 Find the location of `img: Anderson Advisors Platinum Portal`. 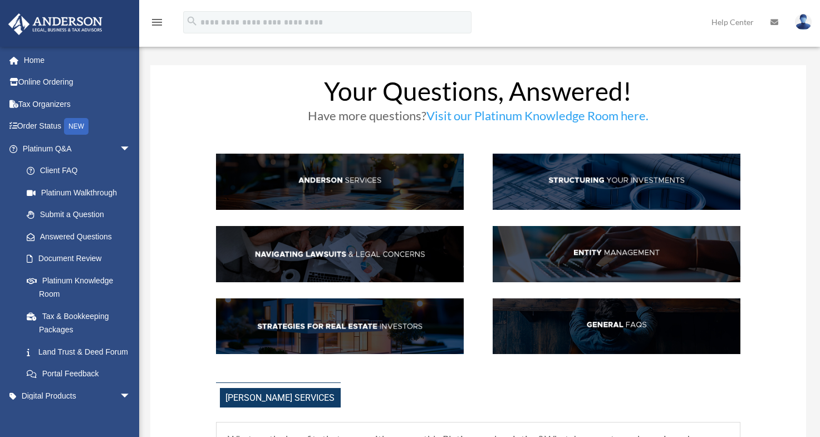

img: Anderson Advisors Platinum Portal is located at coordinates (55, 24).